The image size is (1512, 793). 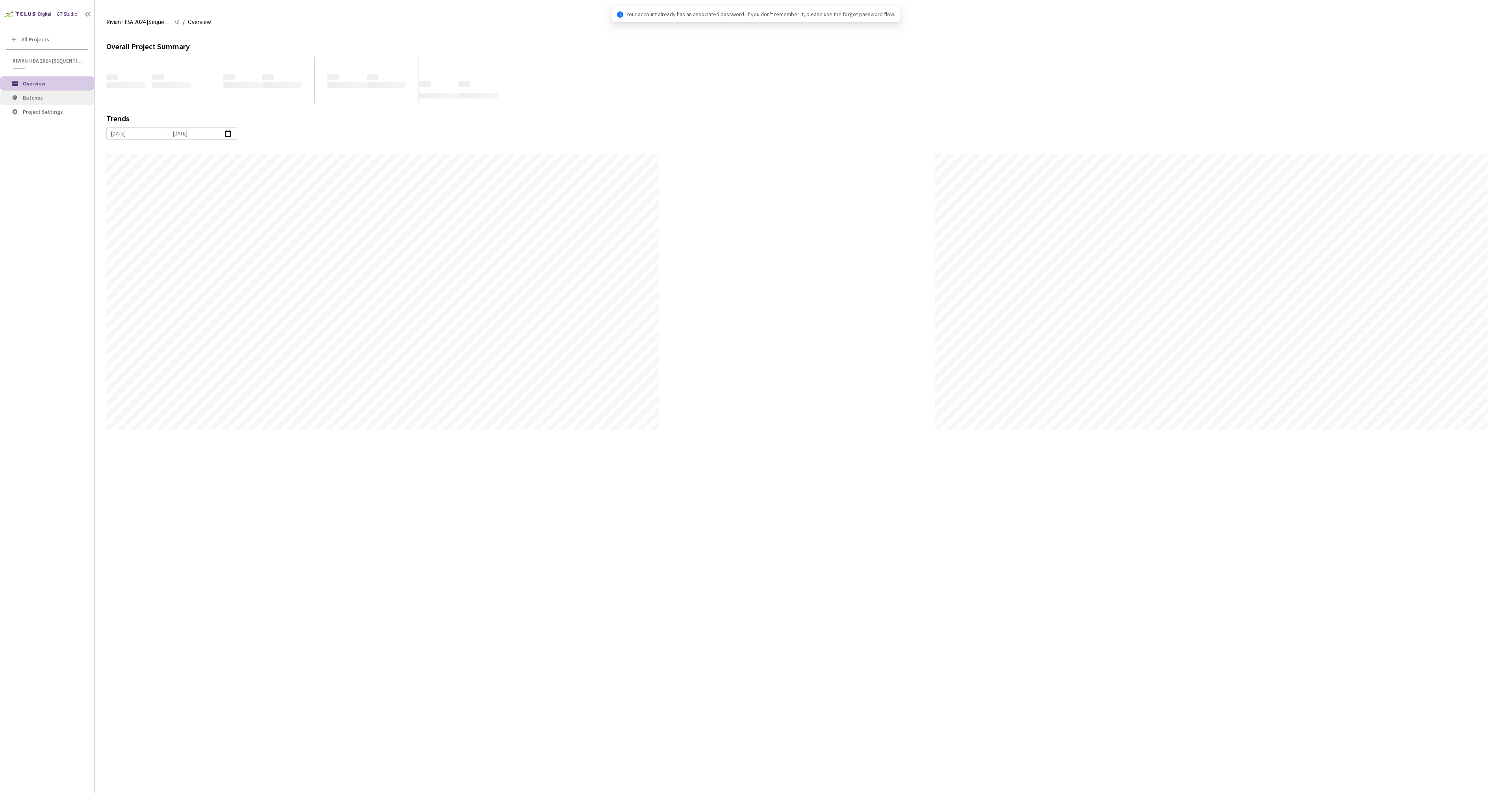 I want to click on span: All Projects, so click(x=35, y=39).